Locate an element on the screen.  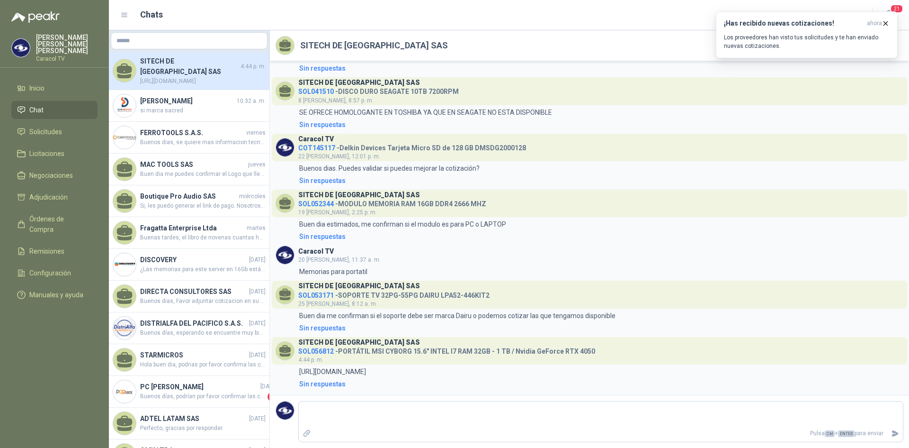
a: Órdenes de Compra is located at coordinates (54, 224).